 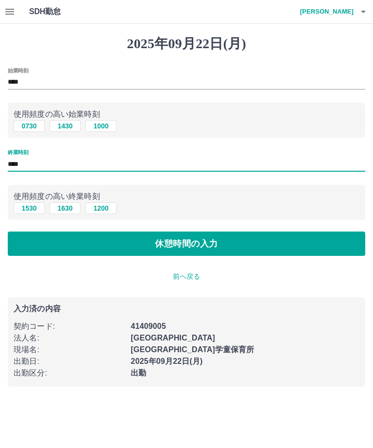 What do you see at coordinates (69, 350) in the screenshot?
I see `p: 現場名 :` at bounding box center [69, 350].